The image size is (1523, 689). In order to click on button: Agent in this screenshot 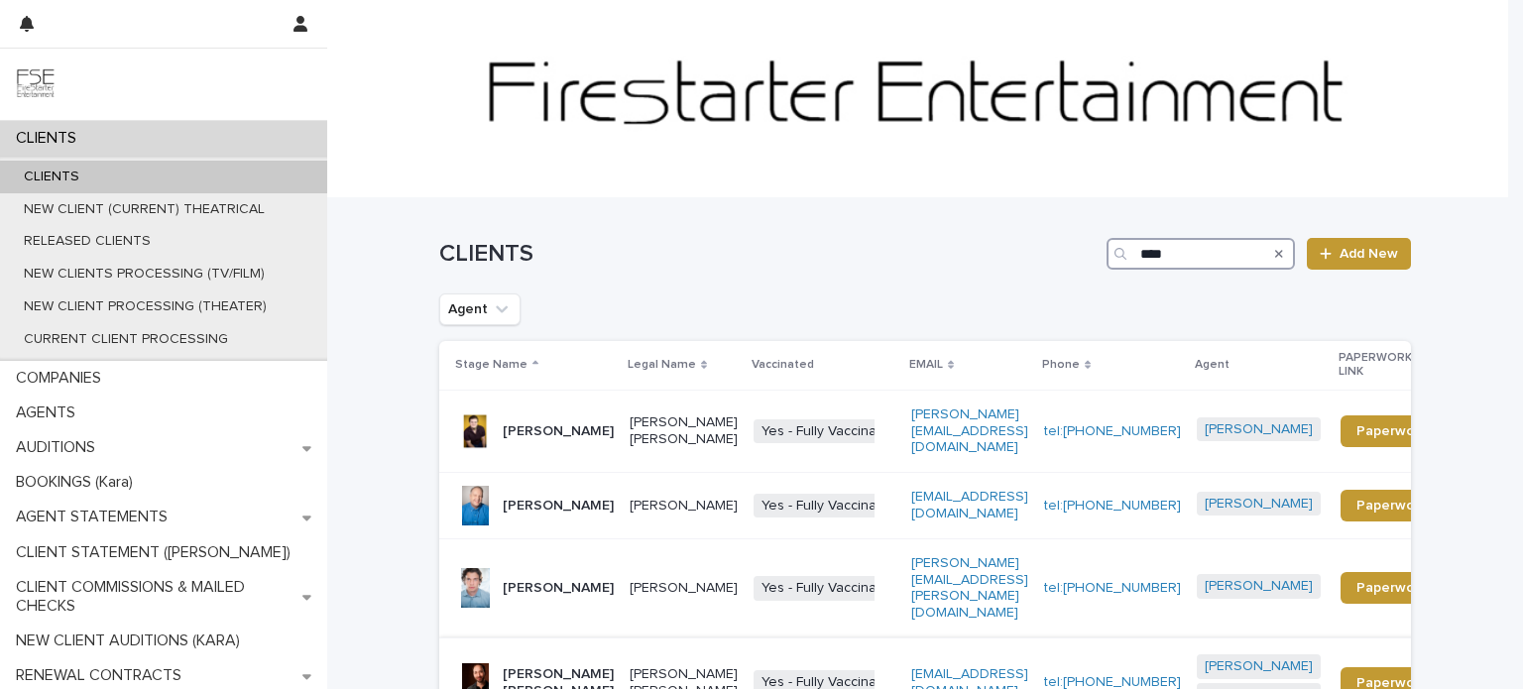, I will do `click(480, 309)`.